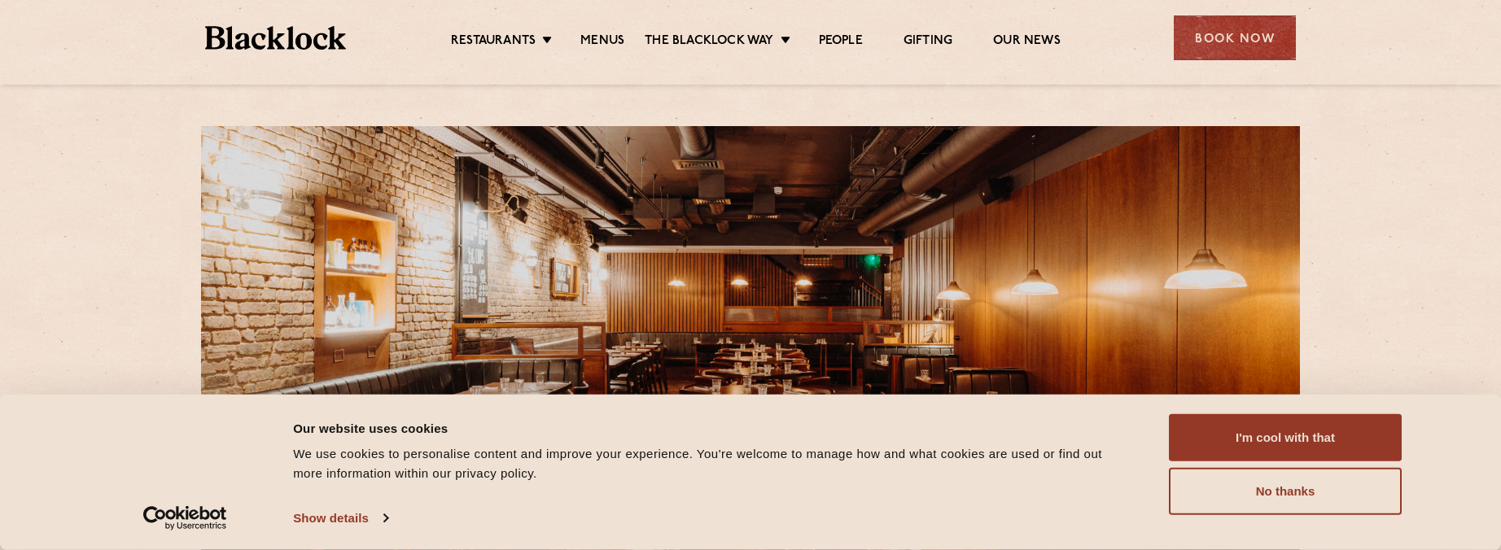 Image resolution: width=1501 pixels, height=550 pixels. What do you see at coordinates (185, 519) in the screenshot?
I see `a: Usercentrics Cookiebot - opens in a new window` at bounding box center [185, 519].